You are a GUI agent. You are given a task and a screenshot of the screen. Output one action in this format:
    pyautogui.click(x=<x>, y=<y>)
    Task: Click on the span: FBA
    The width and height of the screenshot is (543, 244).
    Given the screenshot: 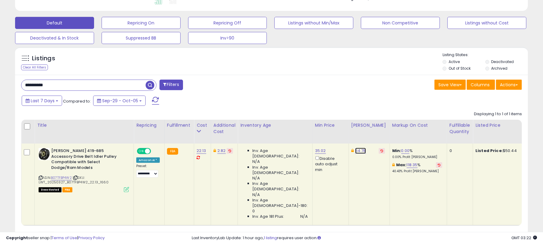 What is the action you would take?
    pyautogui.click(x=67, y=190)
    